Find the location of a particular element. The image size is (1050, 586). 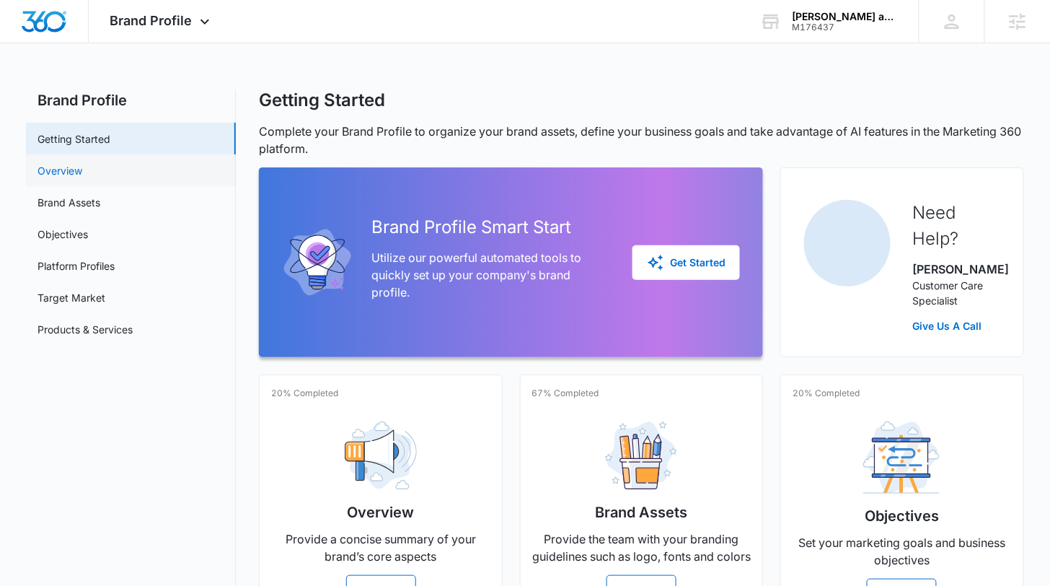

div: Get Started is located at coordinates (686, 263).